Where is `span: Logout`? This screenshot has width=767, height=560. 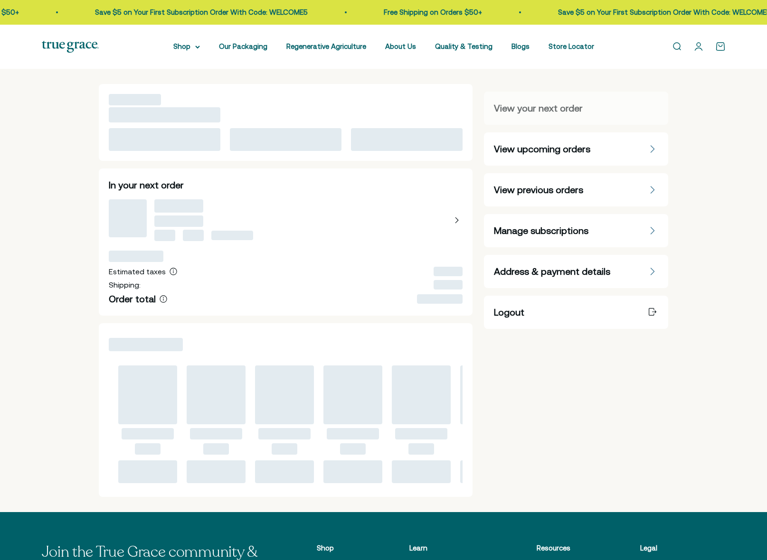
span: Logout is located at coordinates (509, 312).